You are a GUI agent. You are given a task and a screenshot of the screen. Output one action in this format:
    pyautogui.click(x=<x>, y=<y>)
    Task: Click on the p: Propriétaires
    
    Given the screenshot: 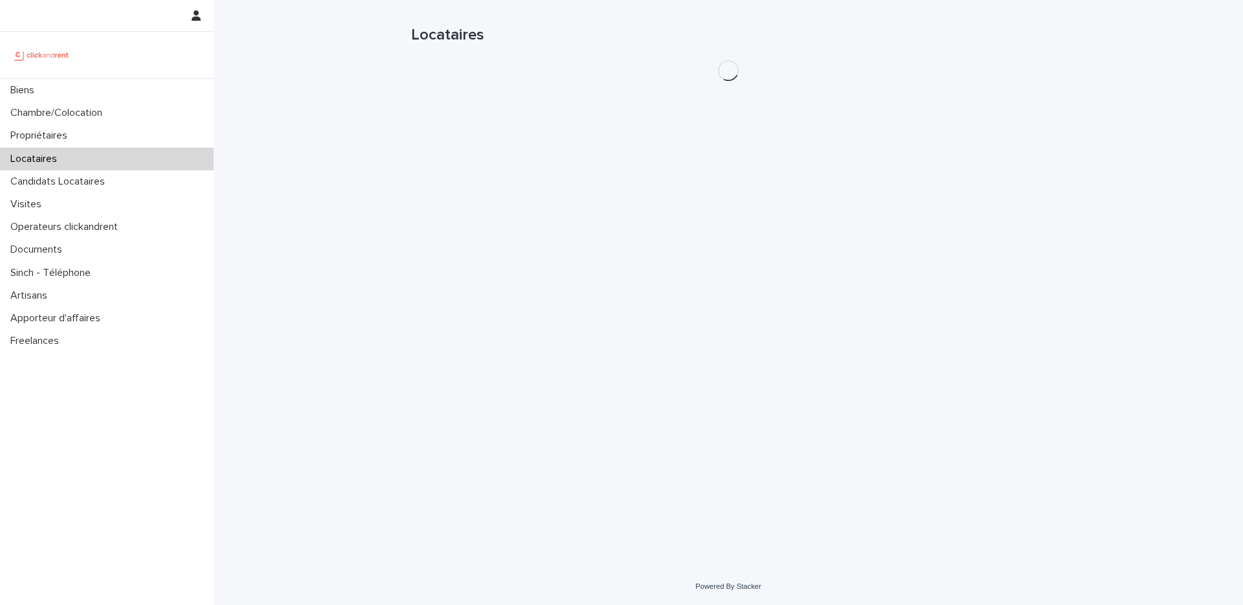 What is the action you would take?
    pyautogui.click(x=41, y=135)
    